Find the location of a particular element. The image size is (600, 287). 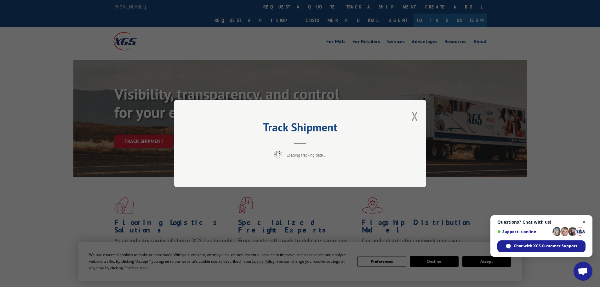

span: Chat with XGS Customer Support is located at coordinates (546, 246).